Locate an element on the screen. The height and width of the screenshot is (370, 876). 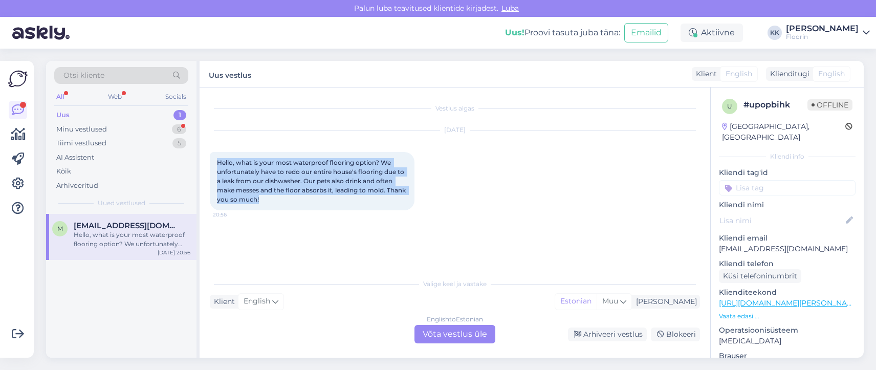
p: Kliendi nimi is located at coordinates (787, 205).